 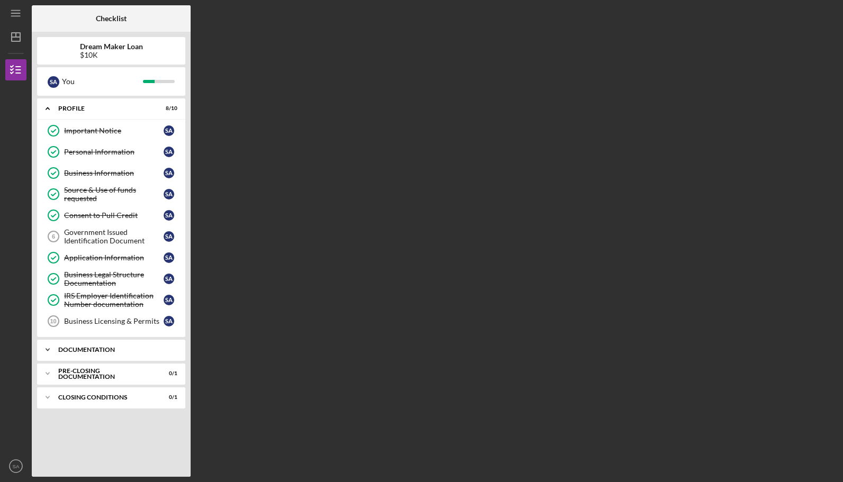 I want to click on div: $10K, so click(x=111, y=55).